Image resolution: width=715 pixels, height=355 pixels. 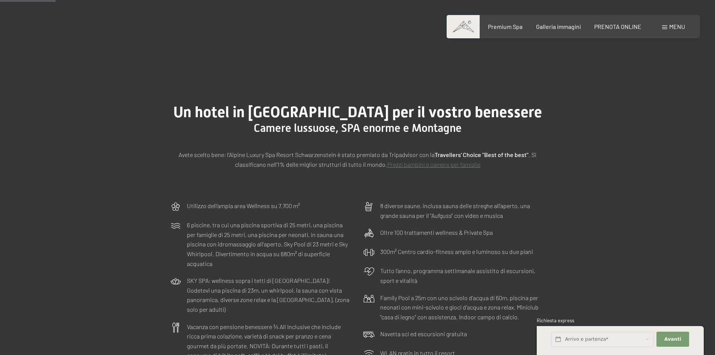 What do you see at coordinates (434, 164) in the screenshot?
I see `a: Prezzi bambini e camere per famiglie` at bounding box center [434, 164].